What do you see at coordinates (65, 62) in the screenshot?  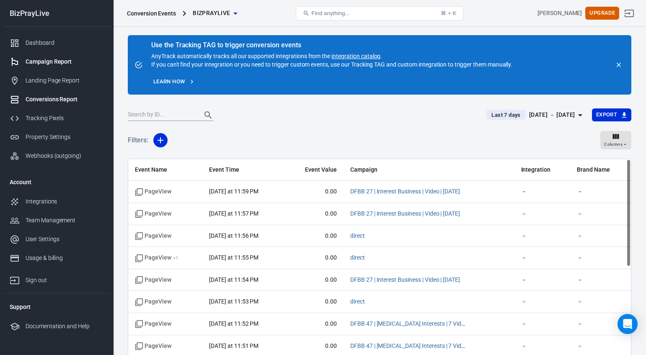 I see `div: Campaign Report` at bounding box center [65, 62].